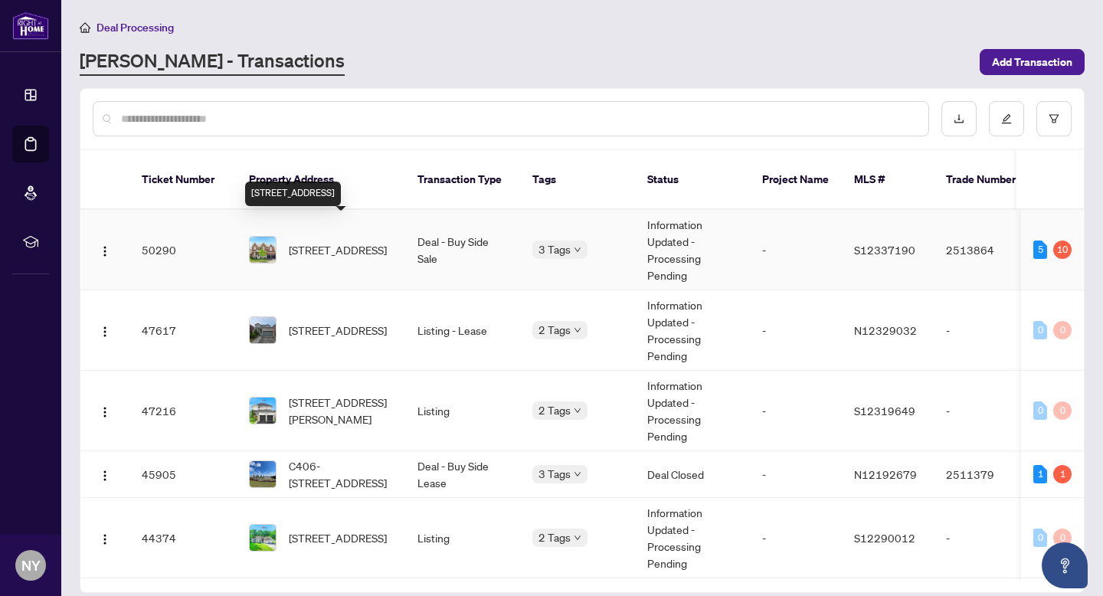  What do you see at coordinates (1054, 119) in the screenshot?
I see `button: filter` at bounding box center [1054, 119].